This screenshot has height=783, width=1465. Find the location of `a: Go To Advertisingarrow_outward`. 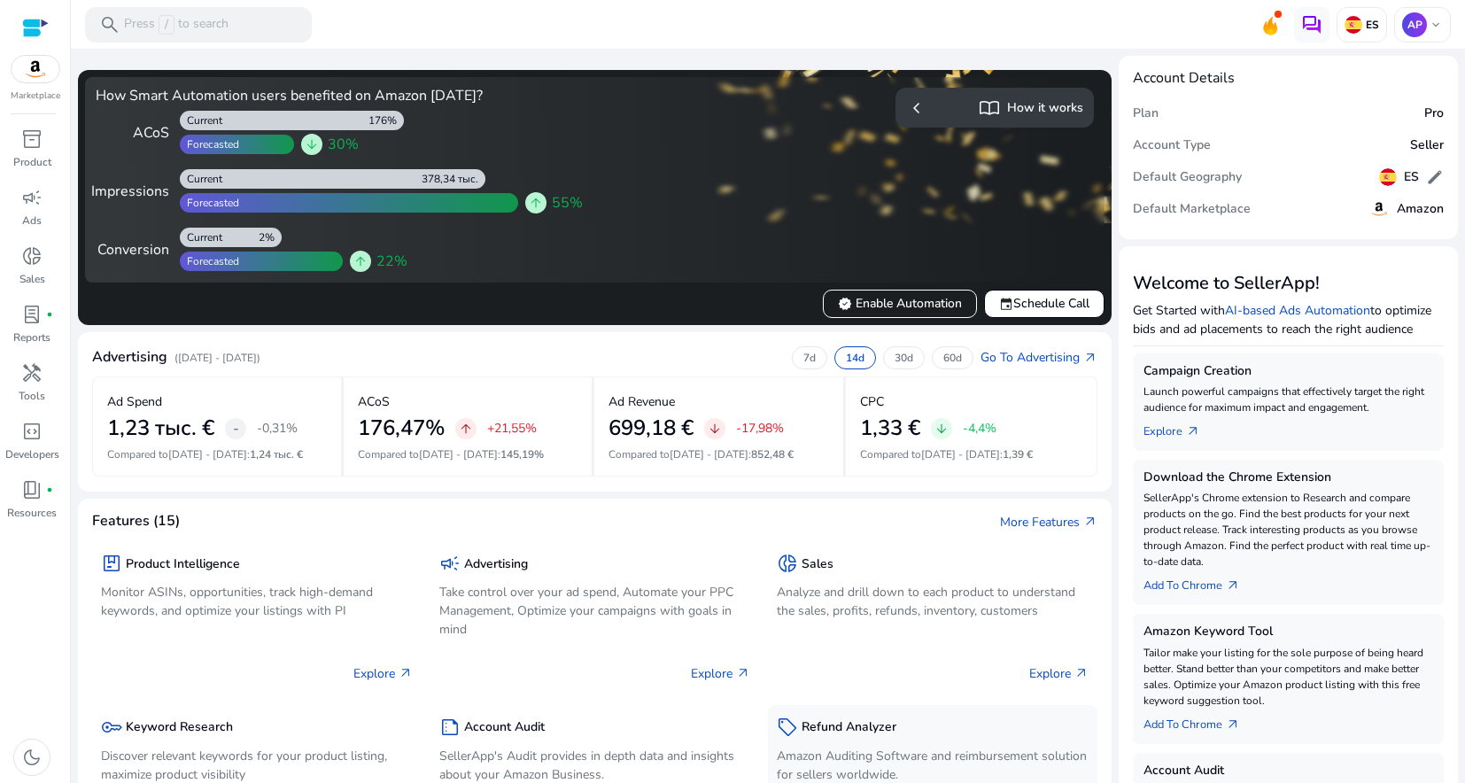

a: Go To Advertisingarrow_outward is located at coordinates (1039, 357).